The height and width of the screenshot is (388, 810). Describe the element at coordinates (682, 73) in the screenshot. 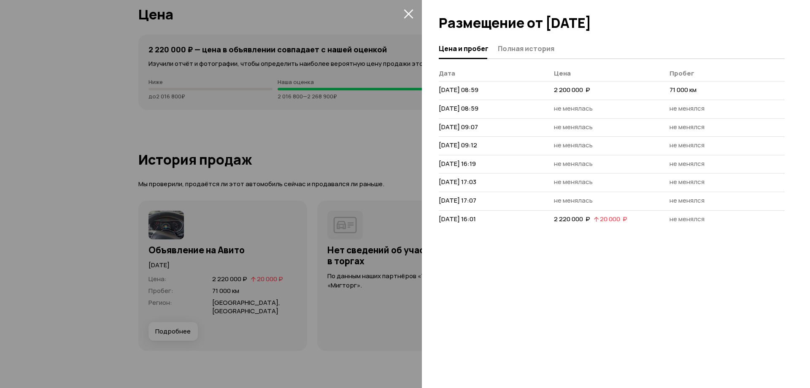

I see `span: Пробег` at that location.